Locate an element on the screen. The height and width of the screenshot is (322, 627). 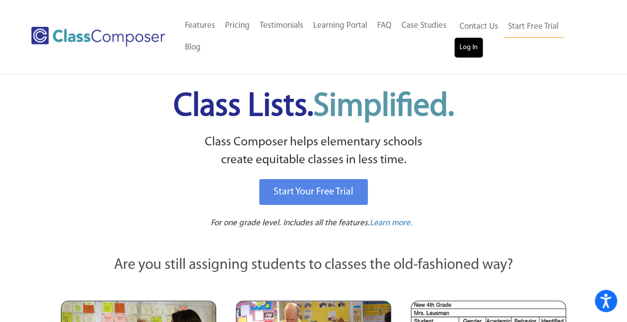
a: Blog is located at coordinates (193, 48).